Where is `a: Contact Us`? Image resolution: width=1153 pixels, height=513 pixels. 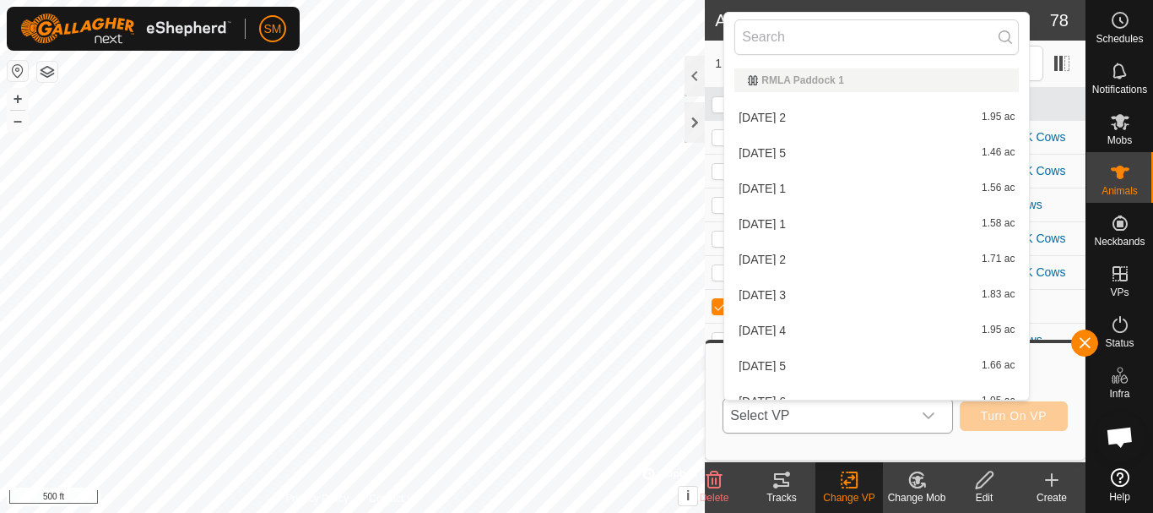 a: Contact Us is located at coordinates (393, 498).